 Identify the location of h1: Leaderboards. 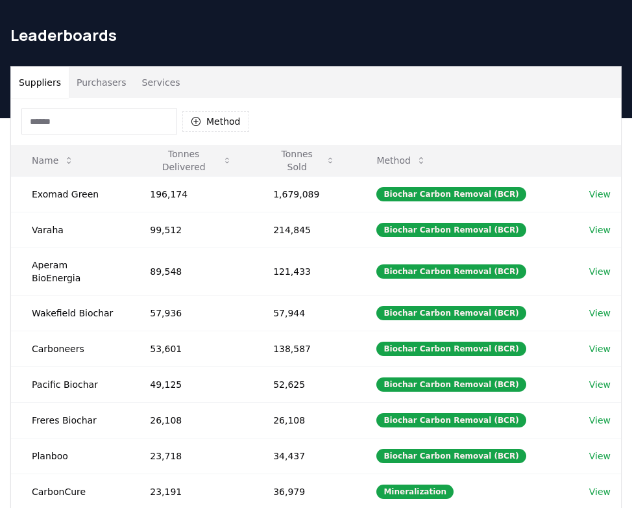
(316, 35).